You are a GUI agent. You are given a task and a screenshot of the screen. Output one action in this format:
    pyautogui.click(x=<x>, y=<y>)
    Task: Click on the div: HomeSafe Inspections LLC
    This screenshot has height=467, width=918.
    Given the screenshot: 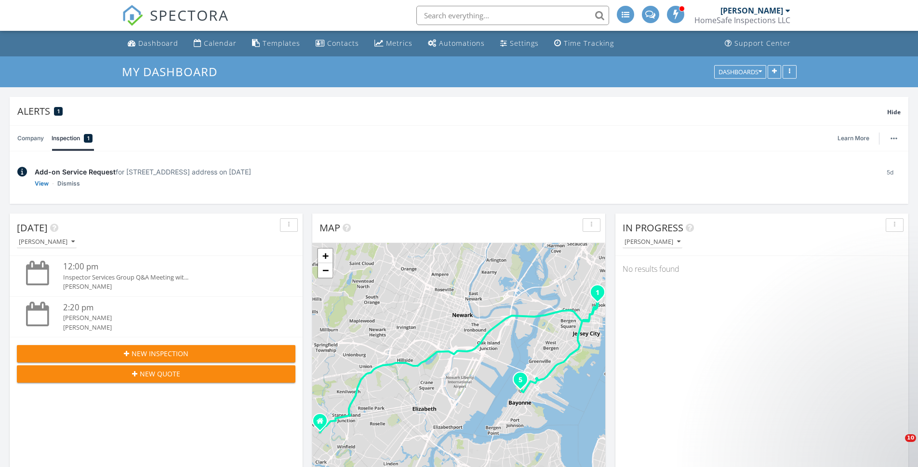 What is the action you would take?
    pyautogui.click(x=742, y=20)
    